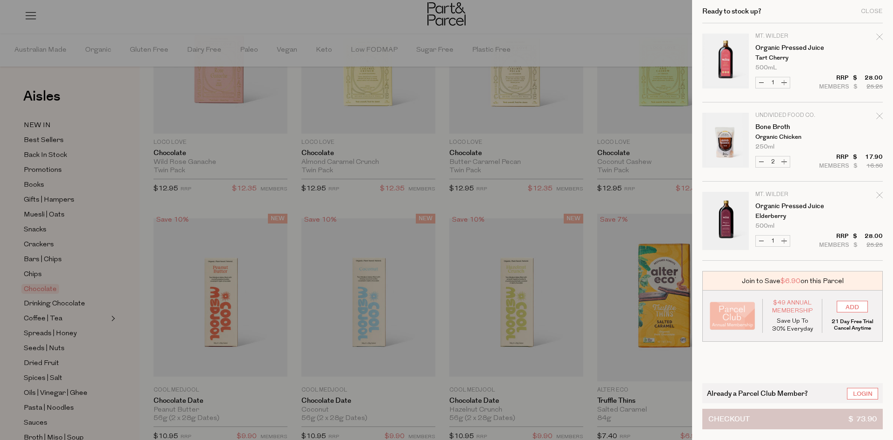 The height and width of the screenshot is (440, 893). Describe the element at coordinates (758, 393) in the screenshot. I see `span: Already a Parcel Club Member?` at that location.